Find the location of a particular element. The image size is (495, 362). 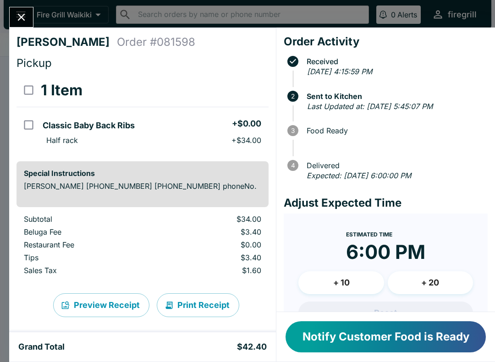

button: Notify Customer Food is Ready is located at coordinates (385, 337).